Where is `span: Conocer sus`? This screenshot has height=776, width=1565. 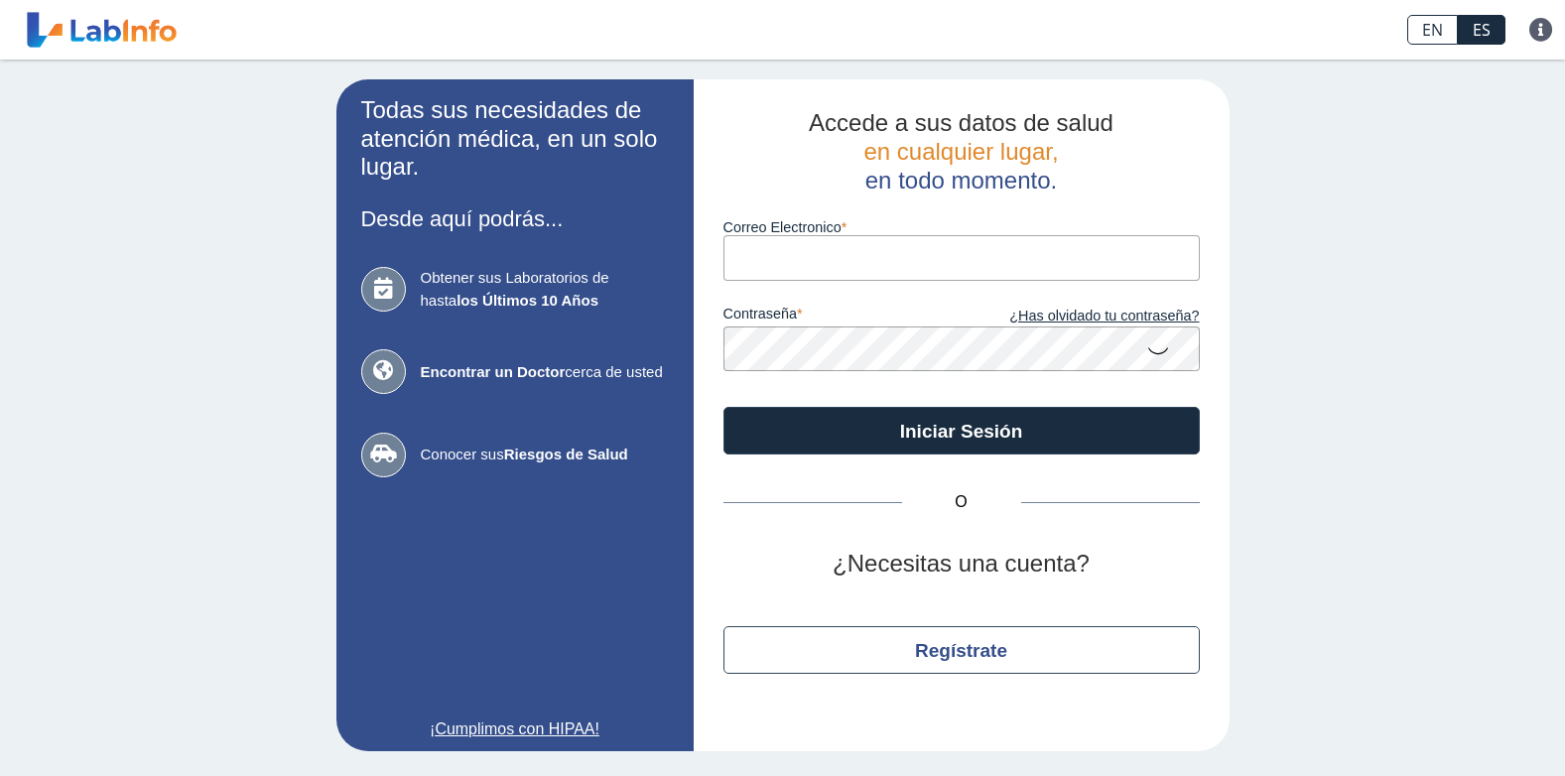 span: Conocer sus is located at coordinates (545, 454).